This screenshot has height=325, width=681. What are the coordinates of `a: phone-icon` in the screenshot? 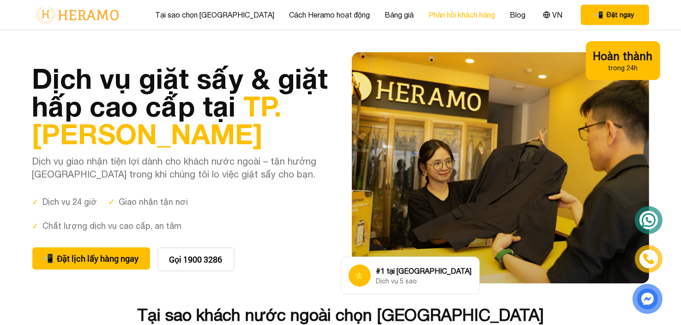 It's located at (649, 259).